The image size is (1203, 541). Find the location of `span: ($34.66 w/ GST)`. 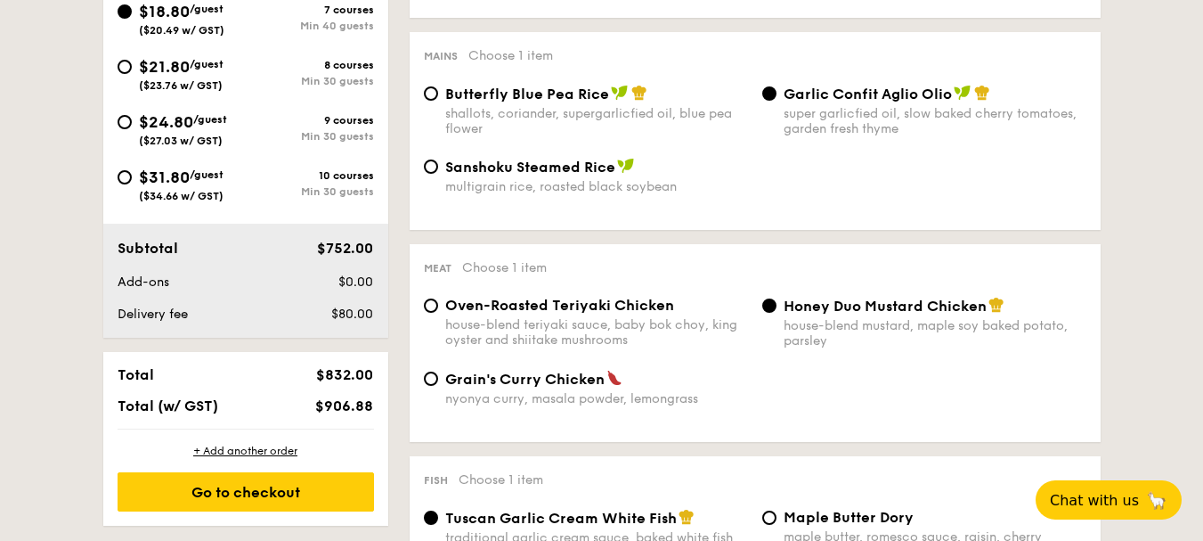

span: ($34.66 w/ GST) is located at coordinates (181, 196).